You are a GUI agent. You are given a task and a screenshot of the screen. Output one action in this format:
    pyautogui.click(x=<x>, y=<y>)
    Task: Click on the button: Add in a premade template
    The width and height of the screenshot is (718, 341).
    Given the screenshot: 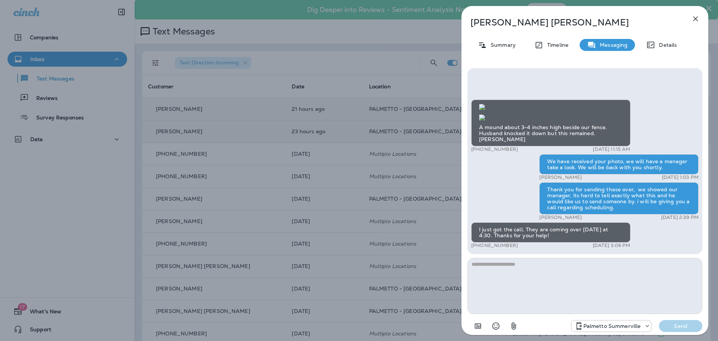 What is the action you would take?
    pyautogui.click(x=478, y=326)
    